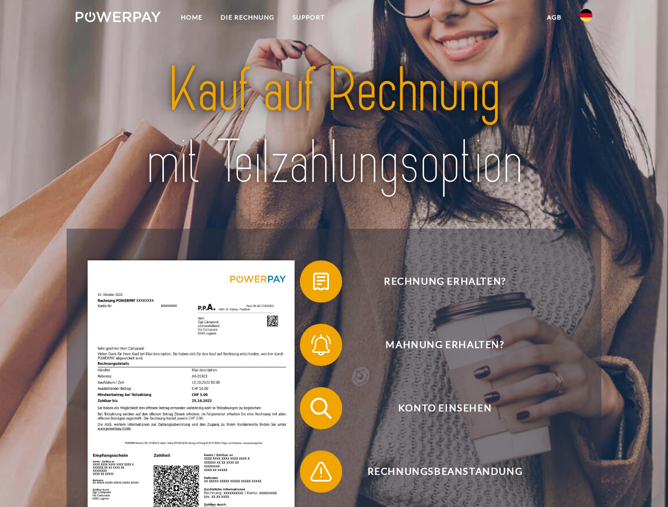 The height and width of the screenshot is (507, 668). I want to click on img: qb_warning.svg, so click(321, 472).